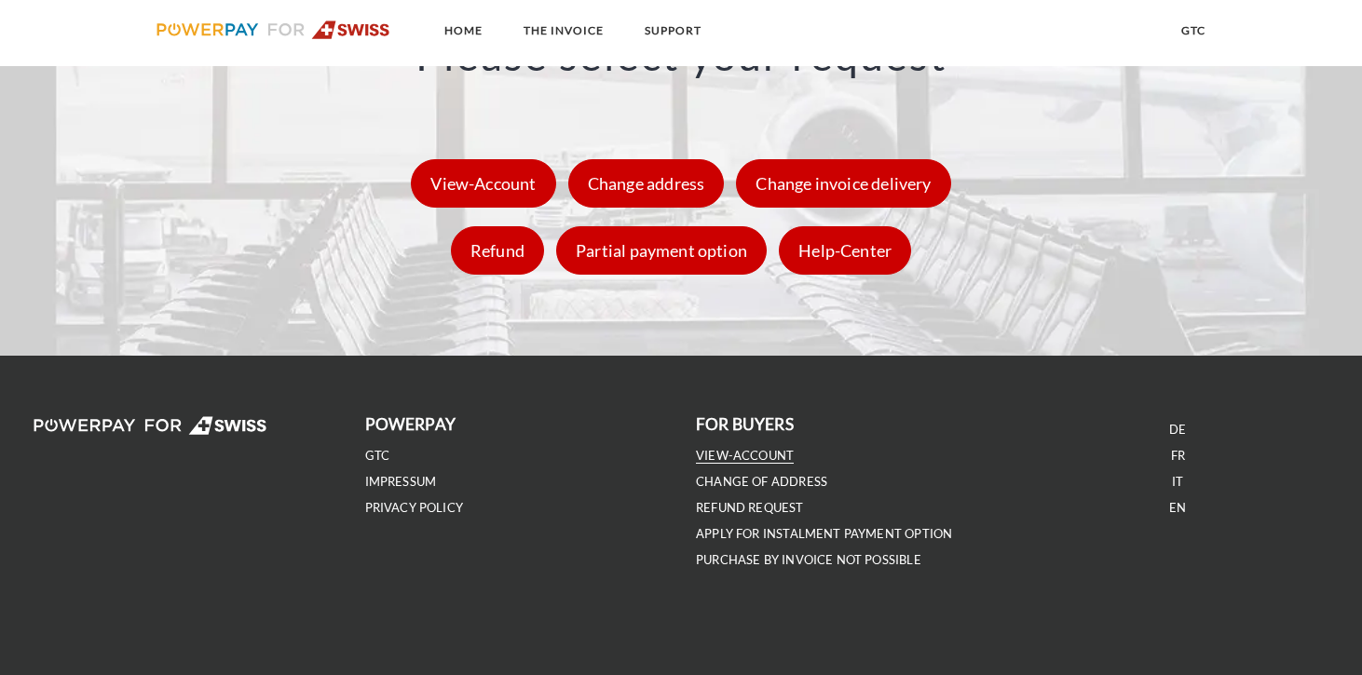 The width and height of the screenshot is (1362, 675). I want to click on a: CHANGE OF ADDRESS, so click(761, 482).